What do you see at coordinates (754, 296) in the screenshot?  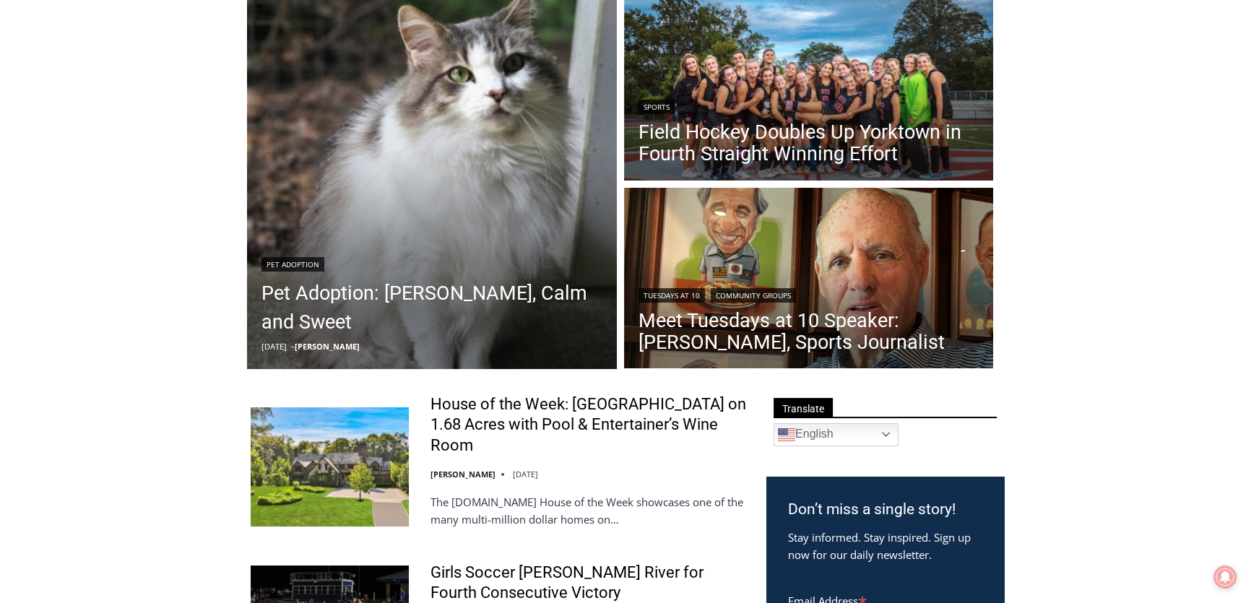 I see `a: Community Groups` at bounding box center [754, 296].